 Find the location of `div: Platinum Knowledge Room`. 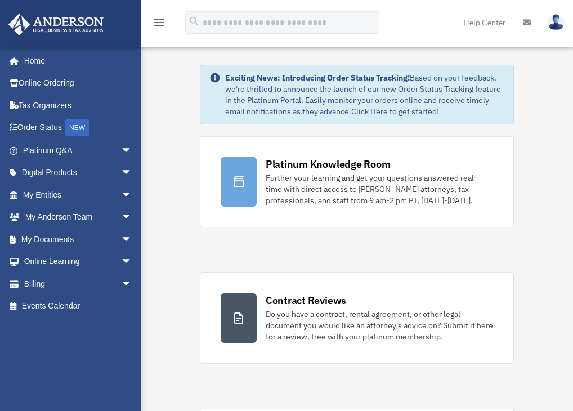

div: Platinum Knowledge Room is located at coordinates (328, 164).